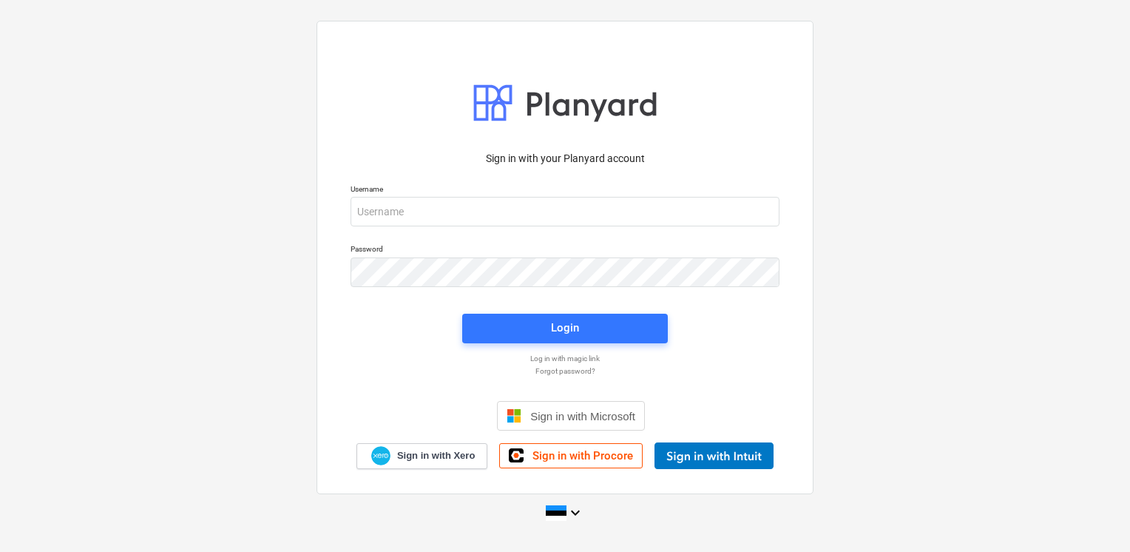 The width and height of the screenshot is (1130, 552). What do you see at coordinates (565, 358) in the screenshot?
I see `p: Log in with magic link` at bounding box center [565, 358].